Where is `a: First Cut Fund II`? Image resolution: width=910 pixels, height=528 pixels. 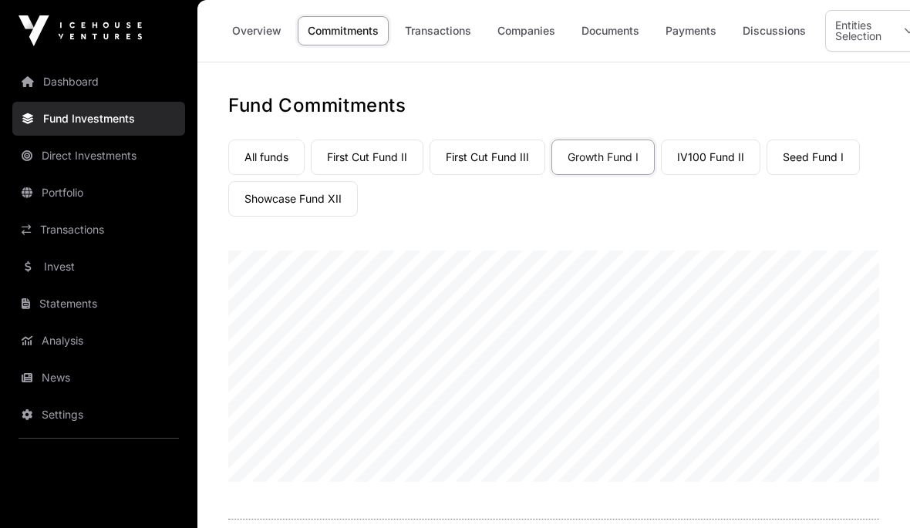 a: First Cut Fund II is located at coordinates (367, 157).